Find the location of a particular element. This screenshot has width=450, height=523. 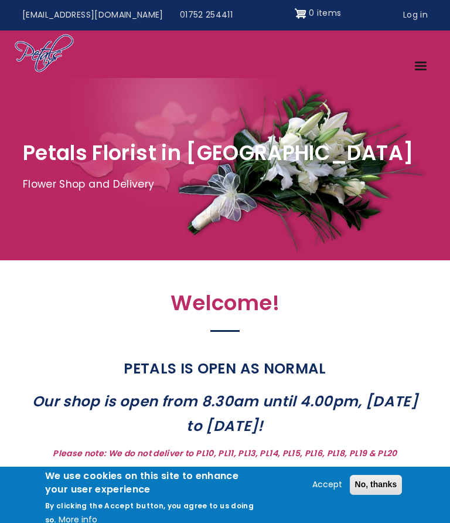

strong: PETALS IS OPEN AS NORMAL is located at coordinates (225, 368).